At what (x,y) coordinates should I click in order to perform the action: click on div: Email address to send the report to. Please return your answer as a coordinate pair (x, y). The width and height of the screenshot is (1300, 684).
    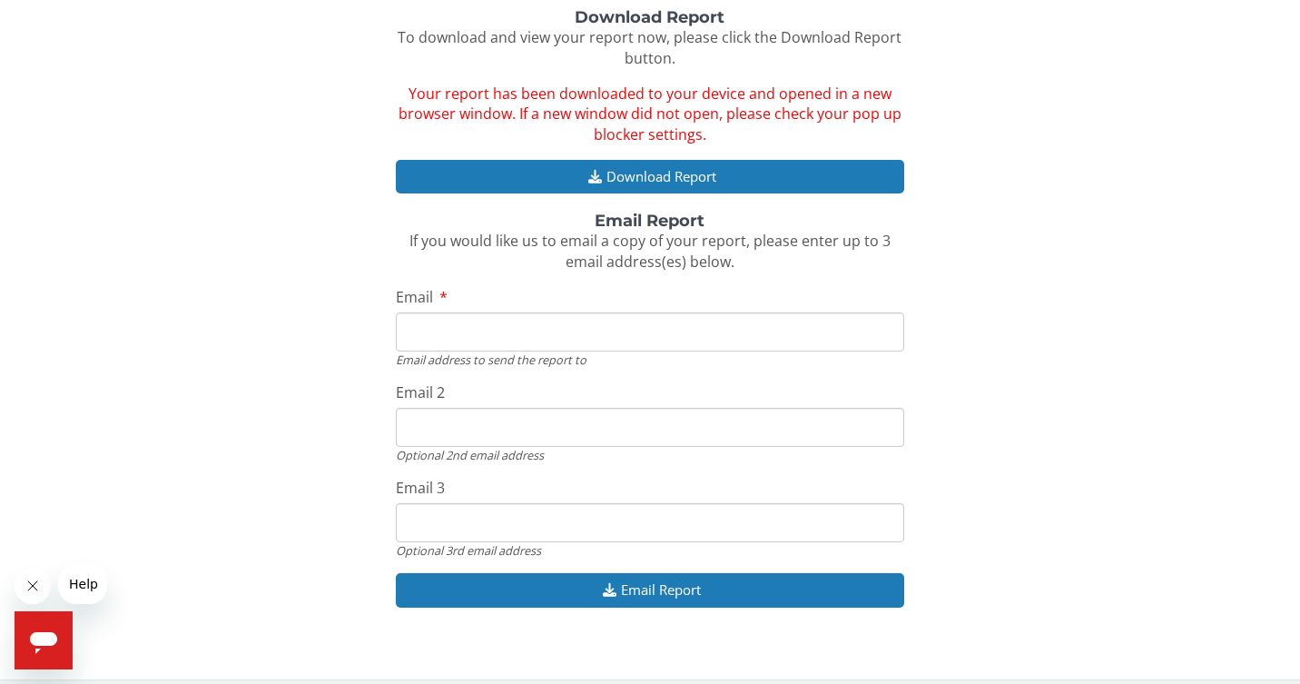
    Looking at the image, I should click on (650, 359).